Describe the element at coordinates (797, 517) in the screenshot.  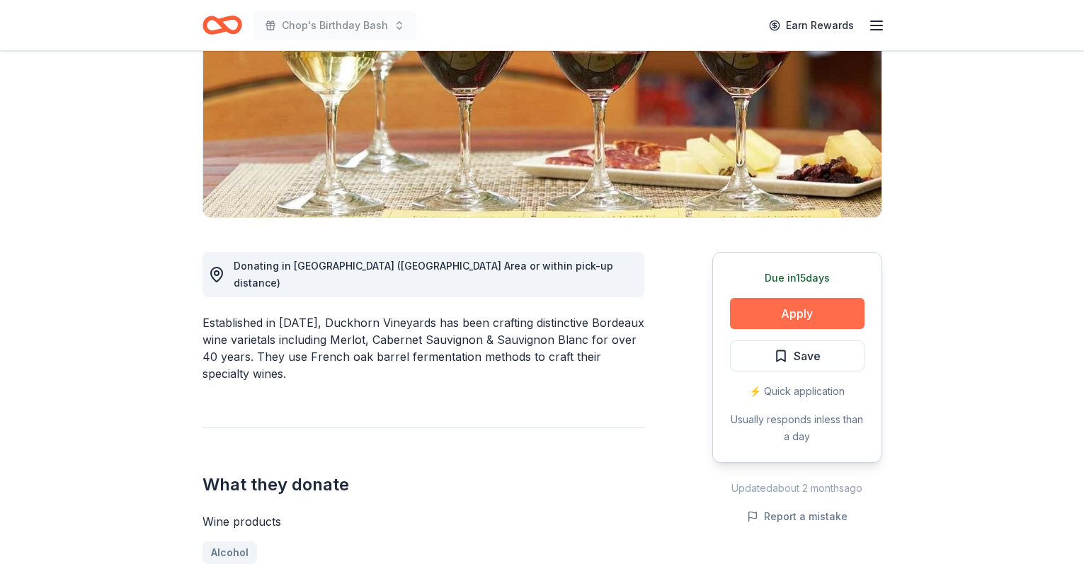
I see `button: Report a mistake` at that location.